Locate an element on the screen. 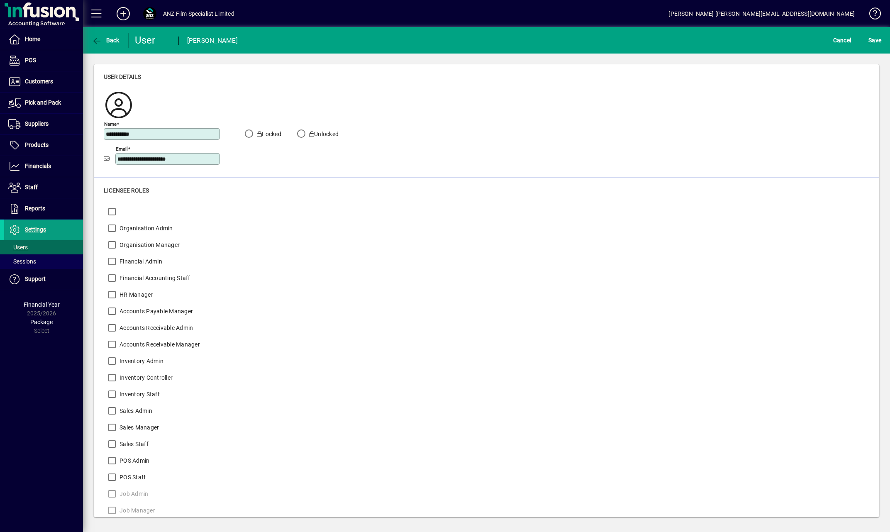 This screenshot has height=532, width=890. span: S is located at coordinates (870, 40).